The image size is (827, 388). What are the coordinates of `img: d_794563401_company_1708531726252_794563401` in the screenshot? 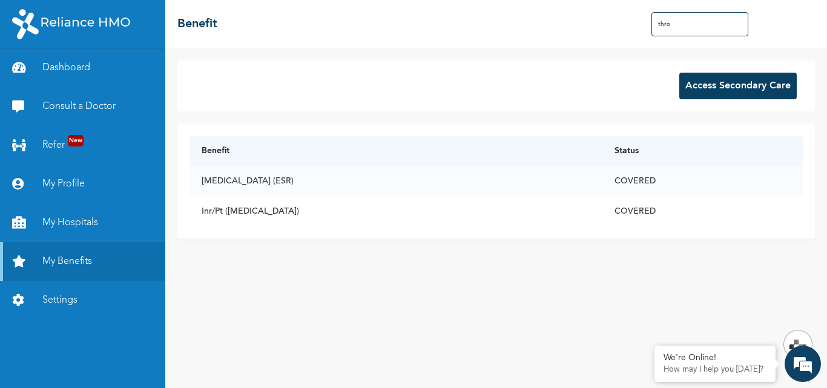 It's located at (36, 76).